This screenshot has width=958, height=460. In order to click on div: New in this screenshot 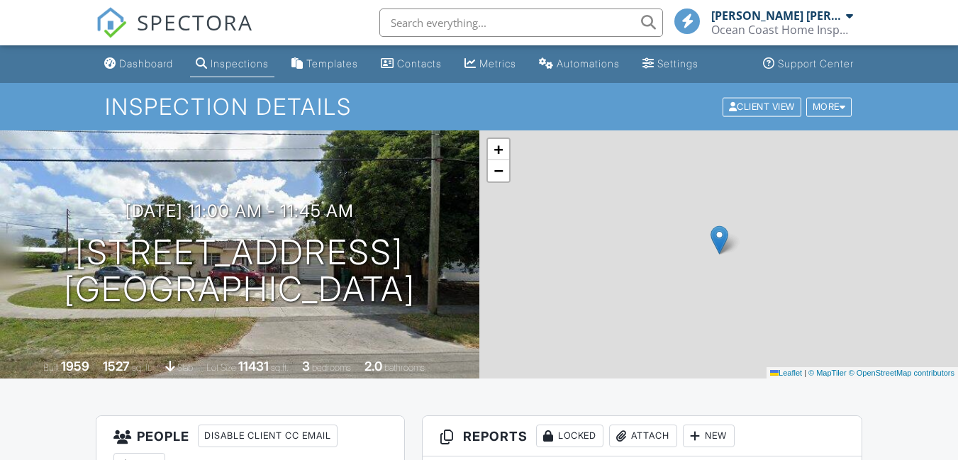, I will do `click(708, 436)`.